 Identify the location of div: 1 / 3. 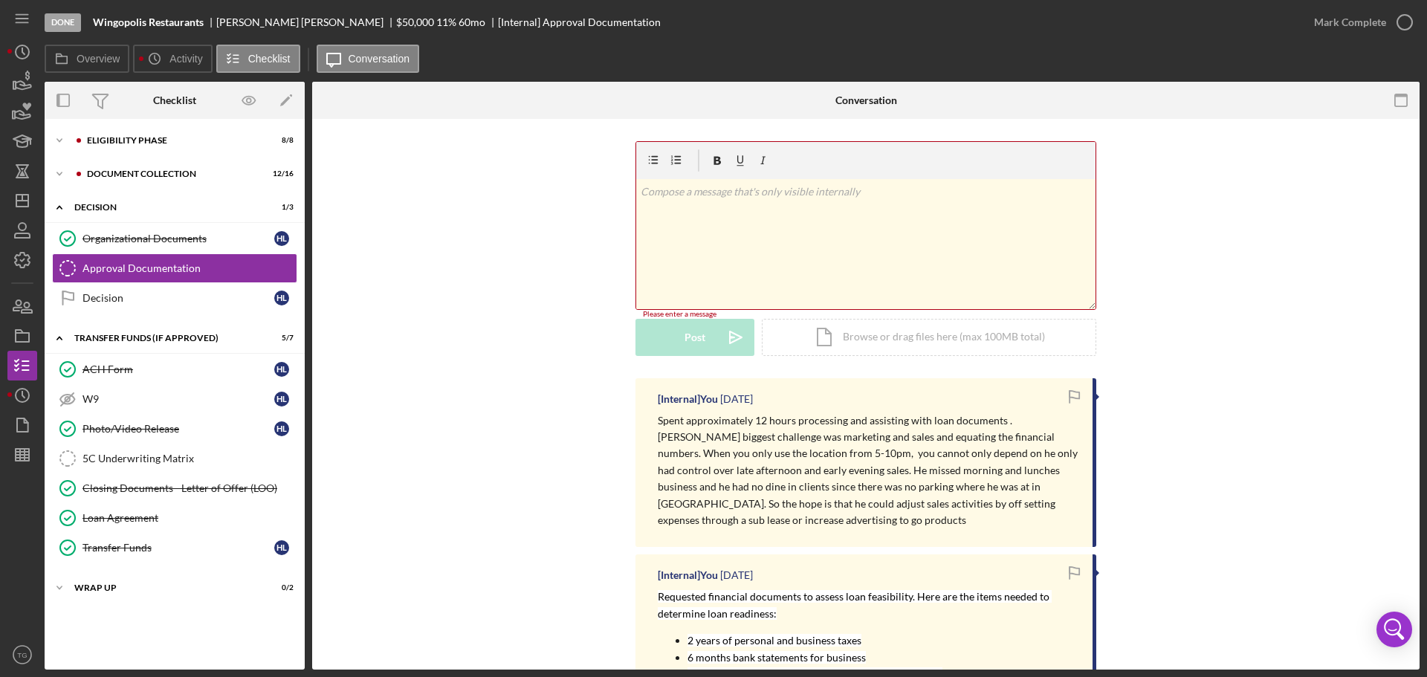
(280, 207).